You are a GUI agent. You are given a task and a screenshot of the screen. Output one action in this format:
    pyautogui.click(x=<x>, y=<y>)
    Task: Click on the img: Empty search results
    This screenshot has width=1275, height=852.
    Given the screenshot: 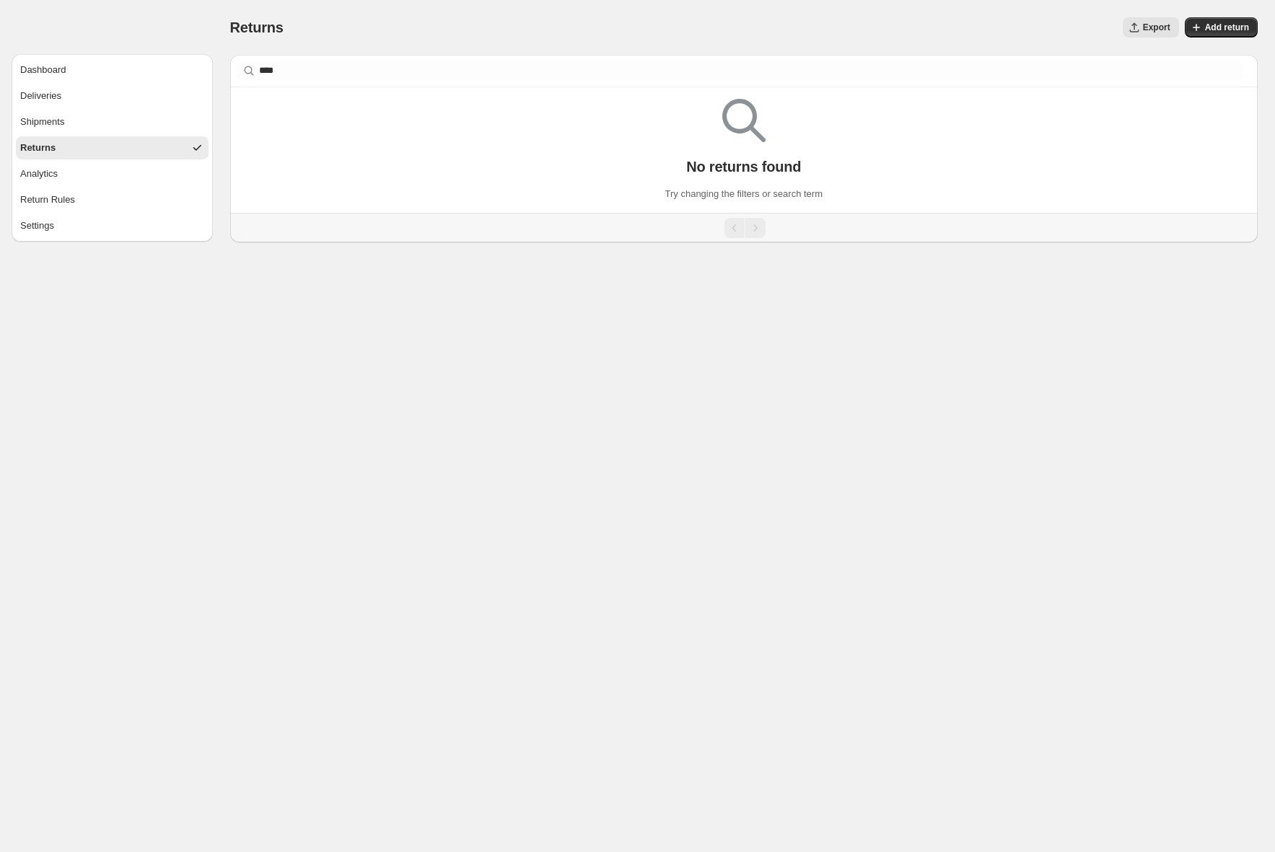 What is the action you would take?
    pyautogui.click(x=744, y=120)
    